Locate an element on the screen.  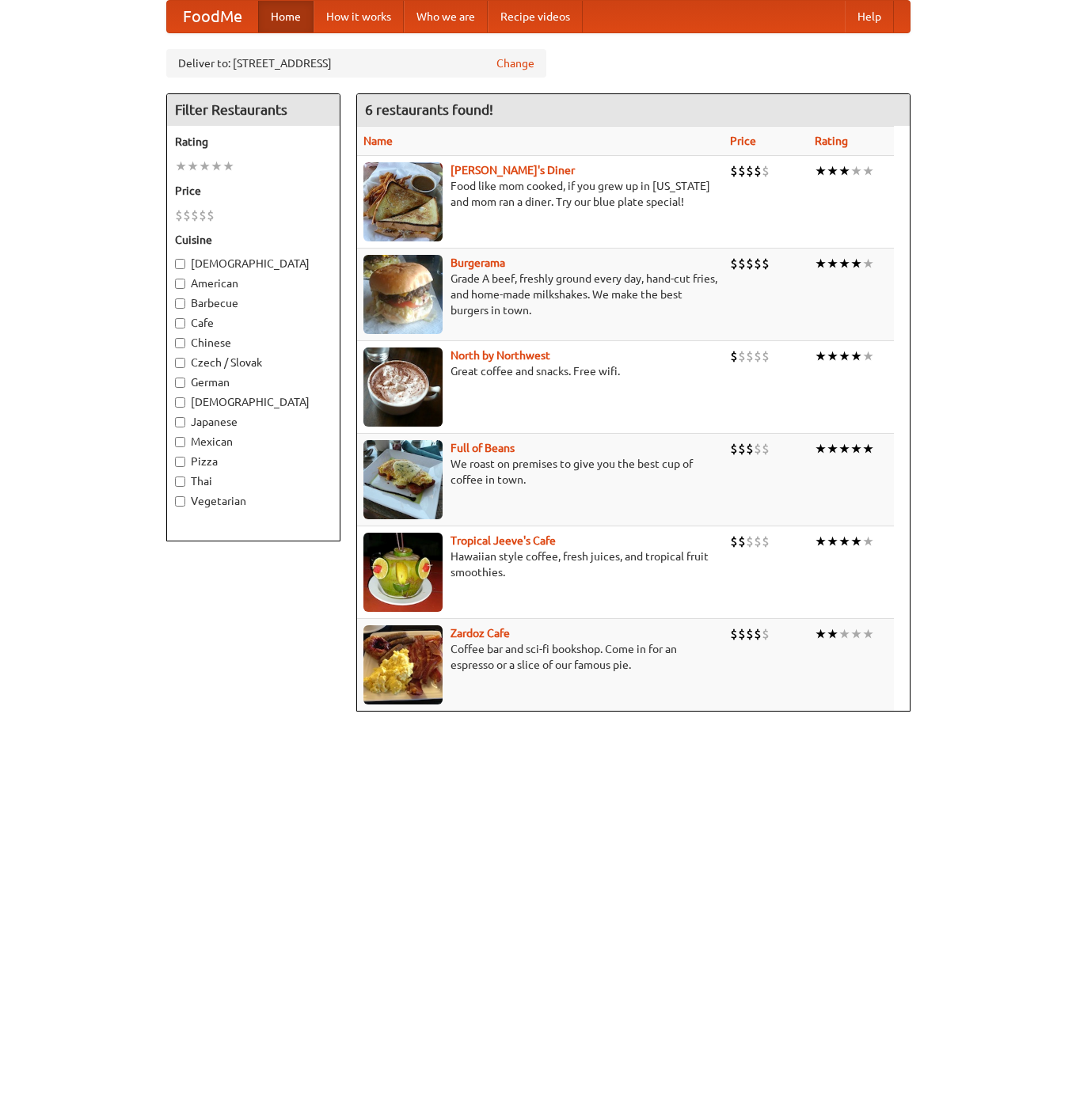
input: Czech / Slovak is located at coordinates (179, 363).